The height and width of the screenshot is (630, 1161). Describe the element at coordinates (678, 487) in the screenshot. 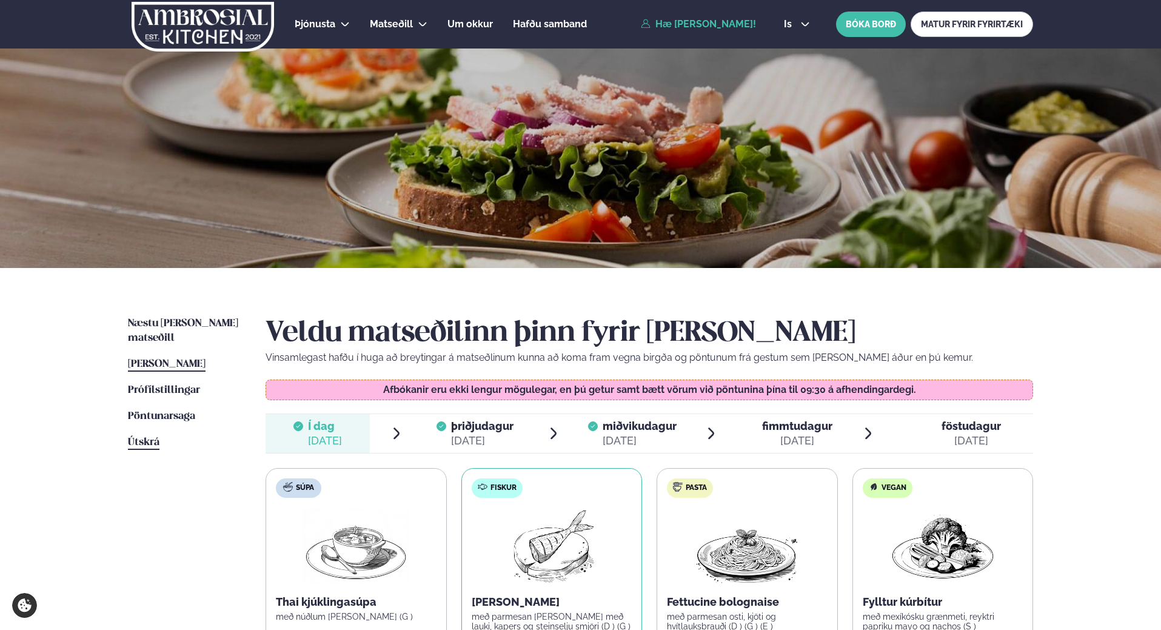

I see `img: pasta.svg` at that location.